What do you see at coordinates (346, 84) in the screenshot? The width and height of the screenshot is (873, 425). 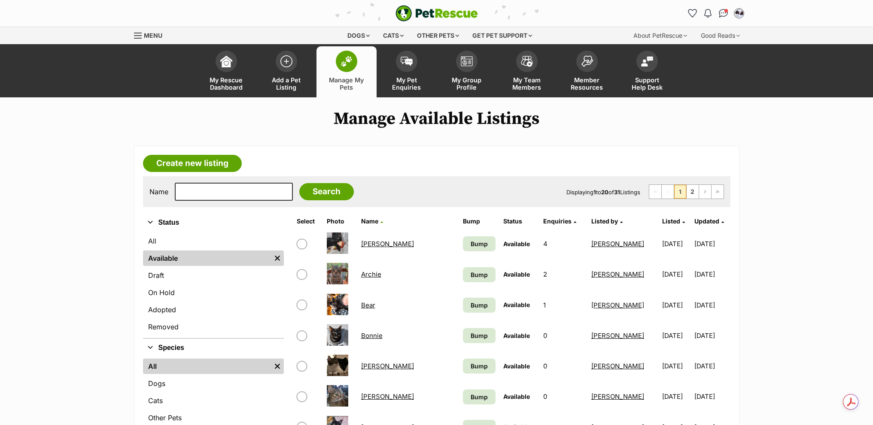 I see `span: Manage My Pets` at bounding box center [346, 84].